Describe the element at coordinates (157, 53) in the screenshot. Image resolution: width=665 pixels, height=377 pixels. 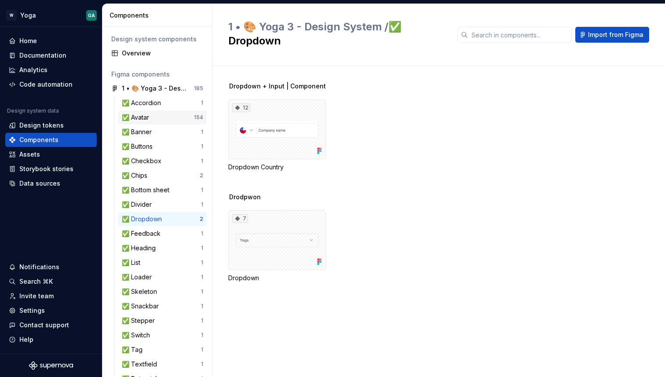
I see `a: Overview` at that location.